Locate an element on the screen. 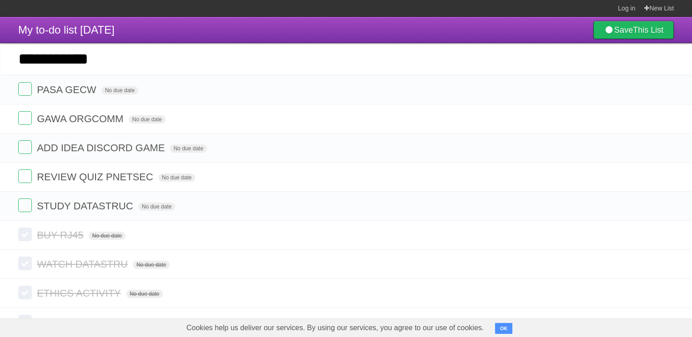  span: Cookies help us deliver our services. By using our services, you agree to our use of cookies. is located at coordinates (335, 328).